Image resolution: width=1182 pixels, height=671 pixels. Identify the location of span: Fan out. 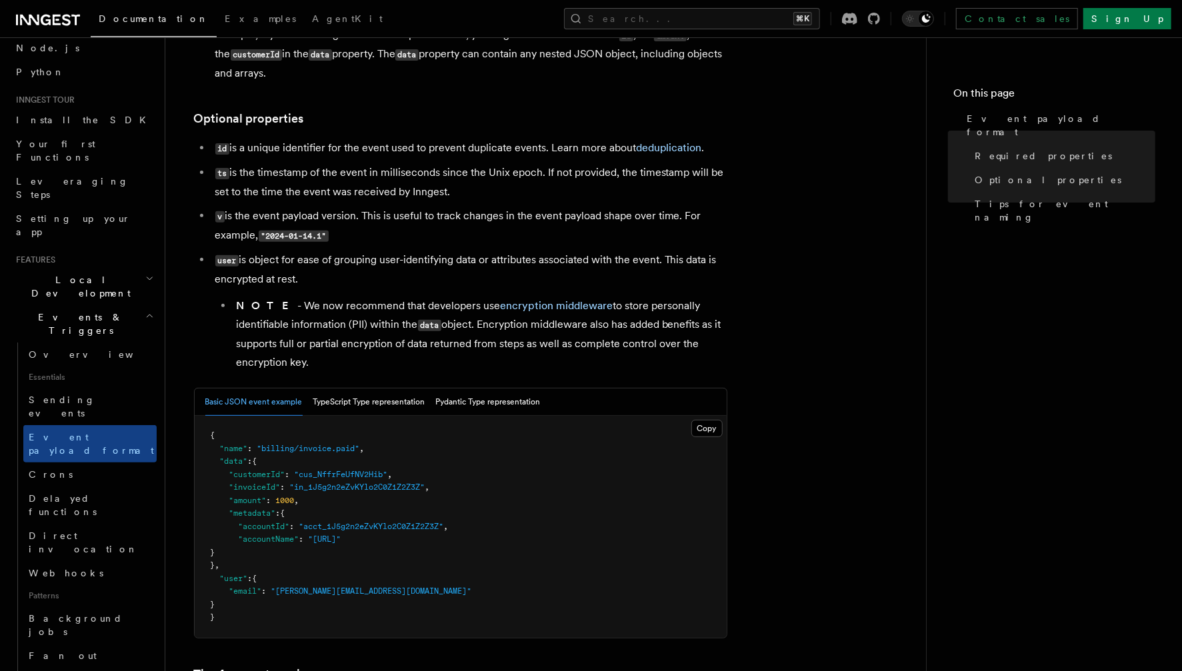
(63, 656).